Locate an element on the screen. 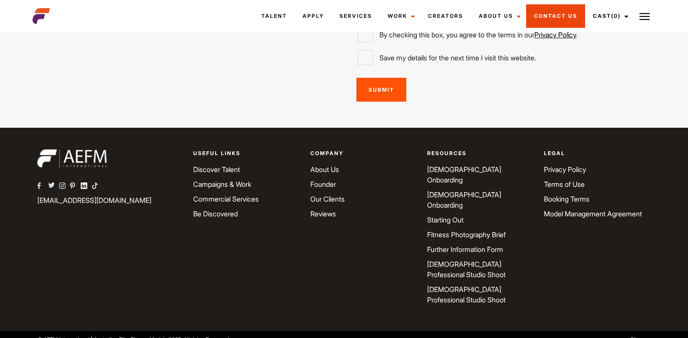 The height and width of the screenshot is (338, 688). a: Be Discovered is located at coordinates (215, 214).